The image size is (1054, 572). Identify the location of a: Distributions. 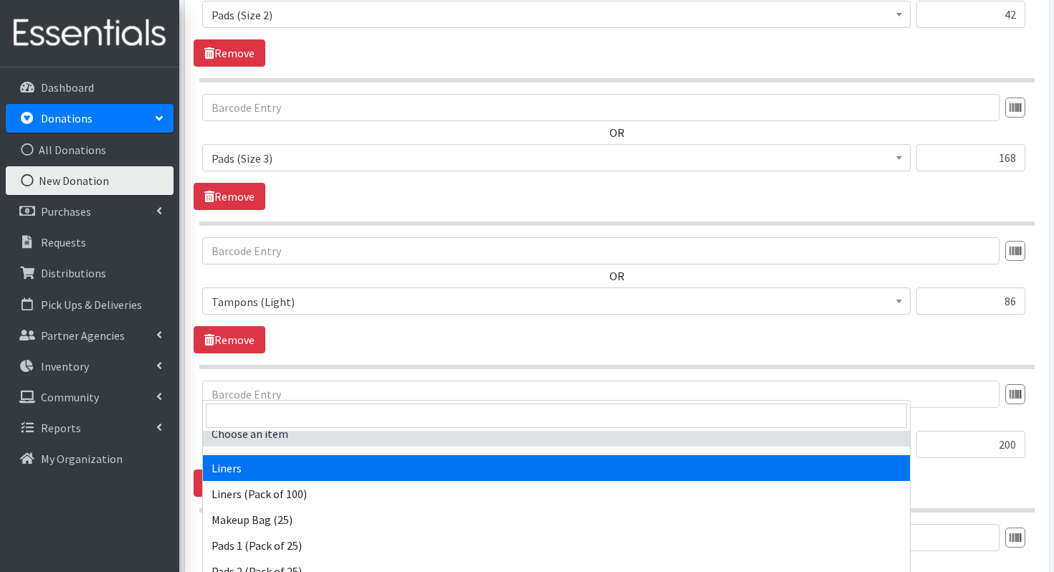
(90, 273).